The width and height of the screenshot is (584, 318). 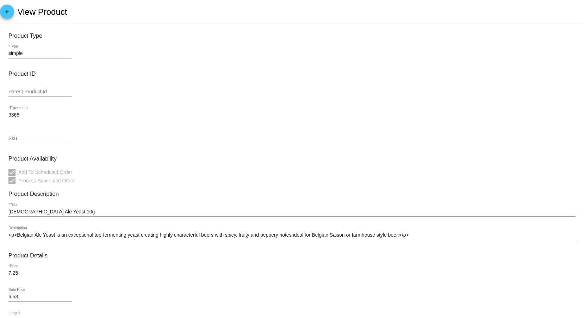 I want to click on input: Sale Price, so click(x=40, y=297).